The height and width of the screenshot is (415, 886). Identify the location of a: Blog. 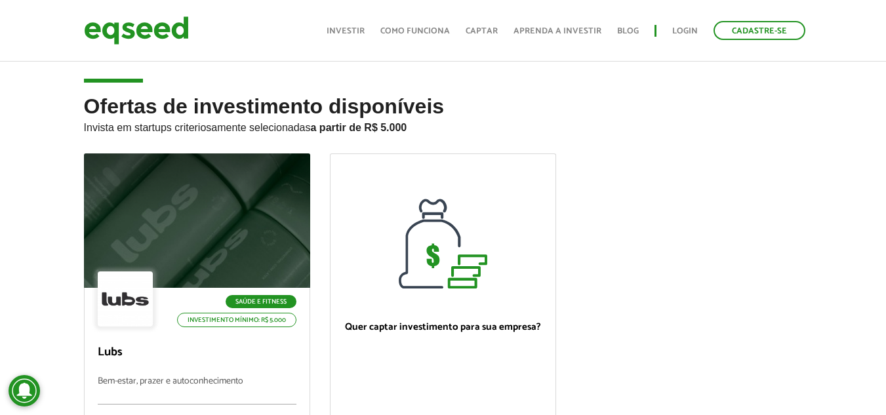
(627, 31).